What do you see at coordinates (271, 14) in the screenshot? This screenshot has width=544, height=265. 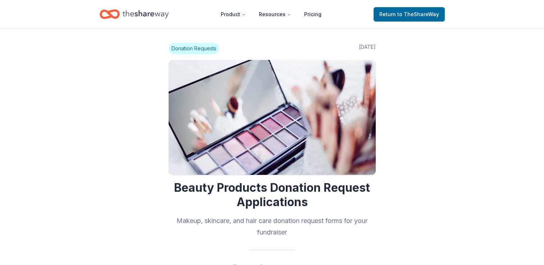 I see `nav: Main` at bounding box center [271, 14].